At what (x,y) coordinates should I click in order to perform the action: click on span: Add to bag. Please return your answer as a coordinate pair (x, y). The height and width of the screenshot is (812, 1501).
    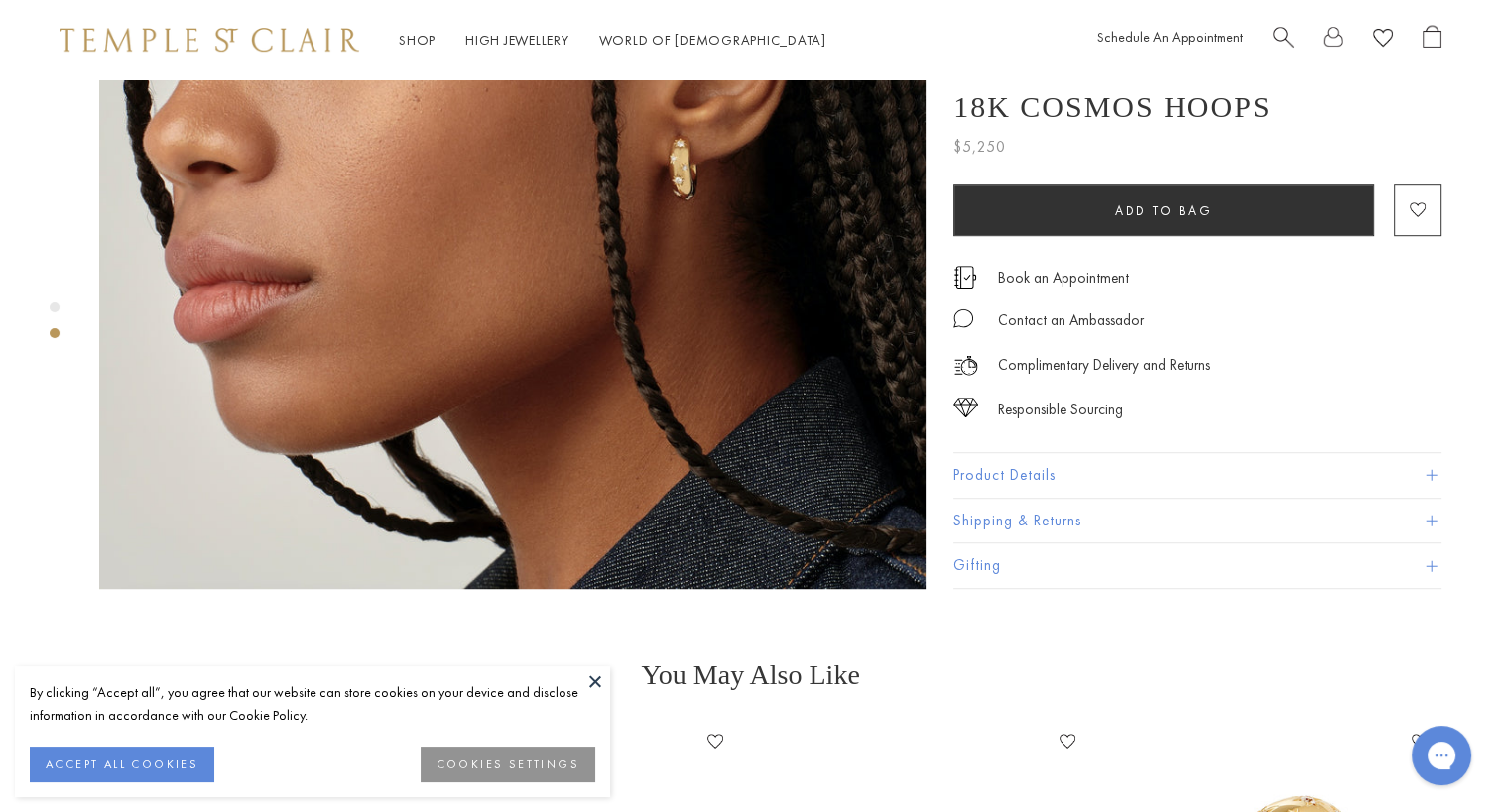
    Looking at the image, I should click on (1164, 209).